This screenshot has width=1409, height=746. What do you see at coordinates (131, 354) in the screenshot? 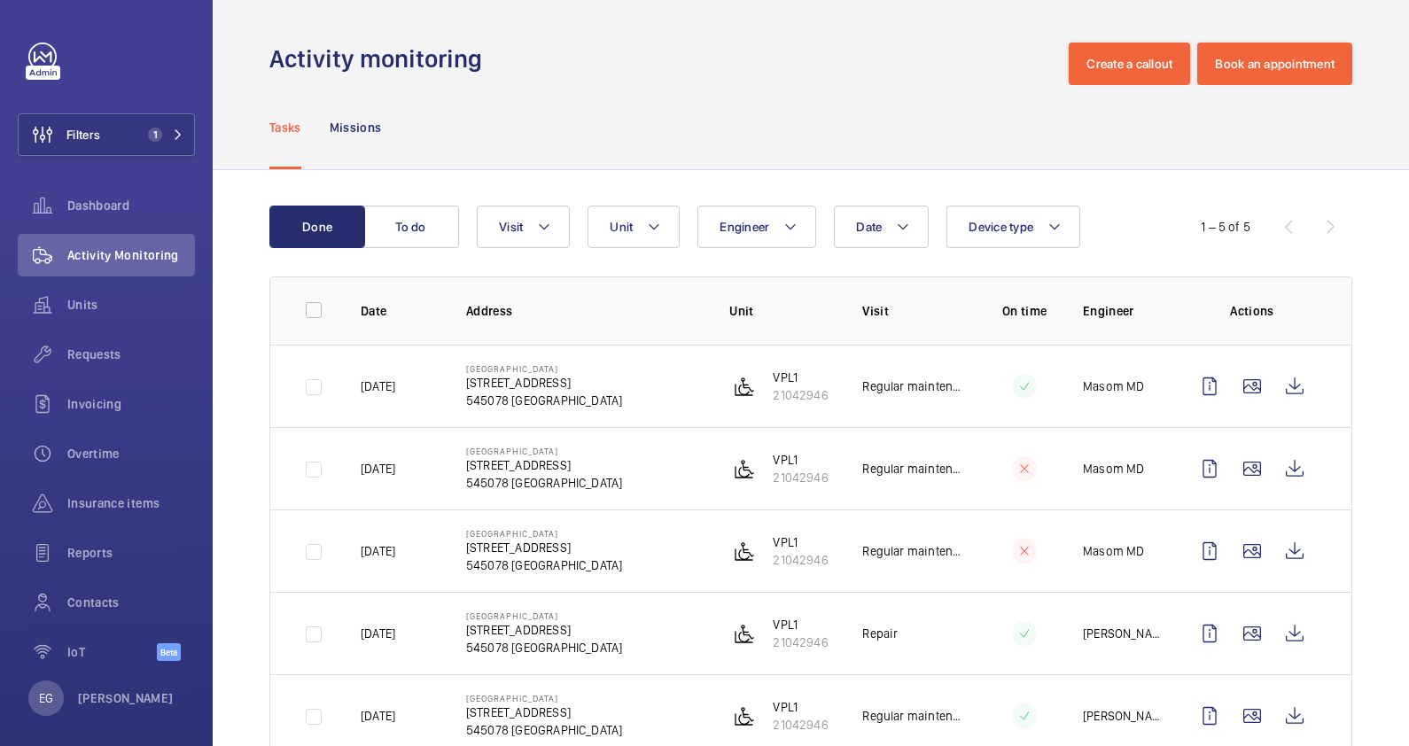
I see `span: Requests` at bounding box center [131, 354].